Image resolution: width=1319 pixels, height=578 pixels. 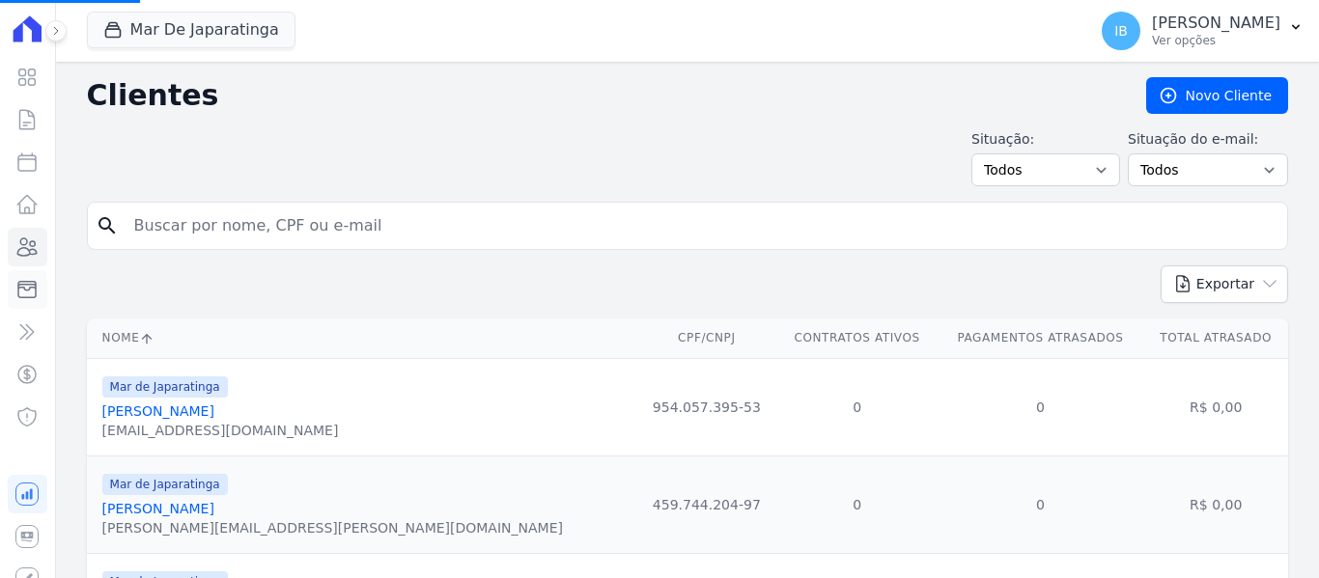 I want to click on label: Situação do e-mail:, so click(x=1208, y=139).